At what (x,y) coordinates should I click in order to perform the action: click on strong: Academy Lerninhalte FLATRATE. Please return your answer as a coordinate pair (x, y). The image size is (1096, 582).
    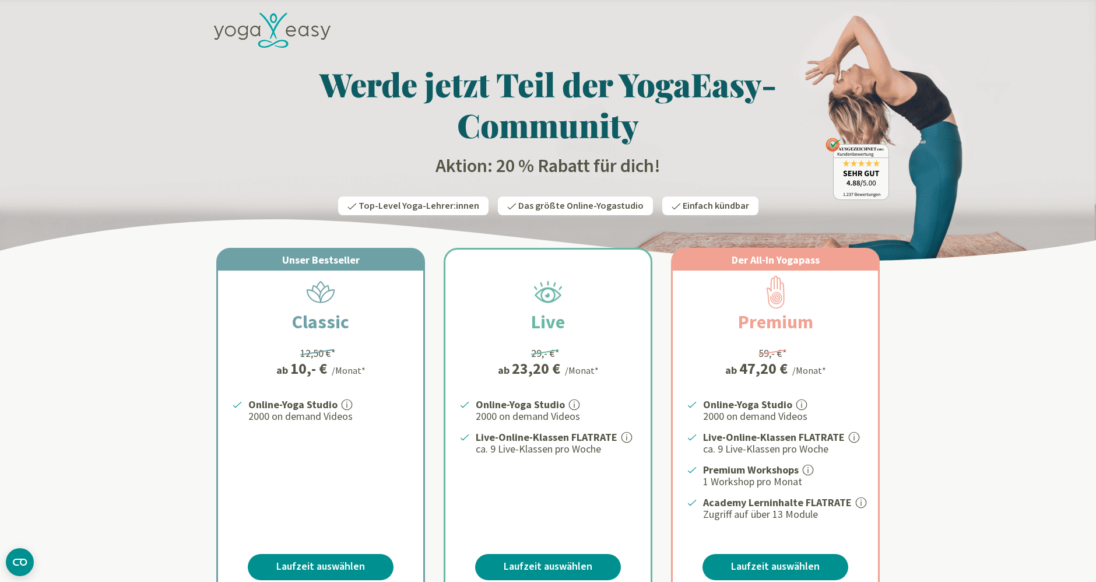
    Looking at the image, I should click on (777, 502).